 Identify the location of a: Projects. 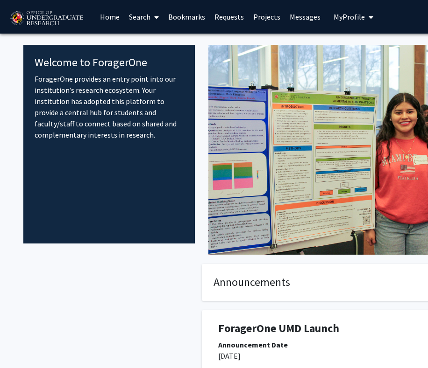
(267, 17).